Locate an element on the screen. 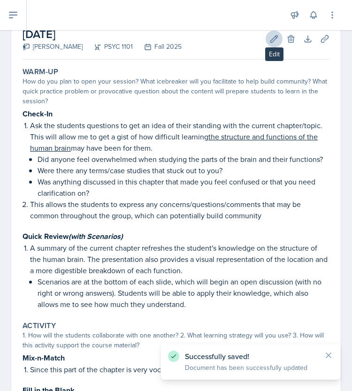  p: A summary of the current chapter refreshes the student's knowledge on the structure of the human ... is located at coordinates (180, 259).